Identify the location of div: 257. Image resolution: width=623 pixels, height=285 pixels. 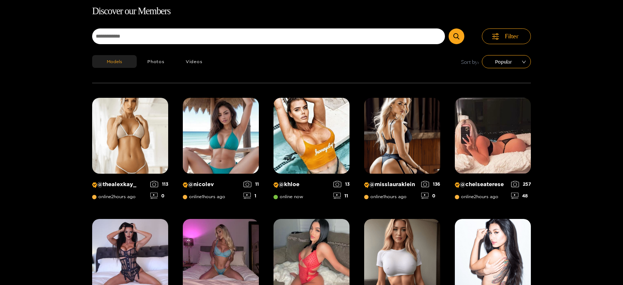
(521, 184).